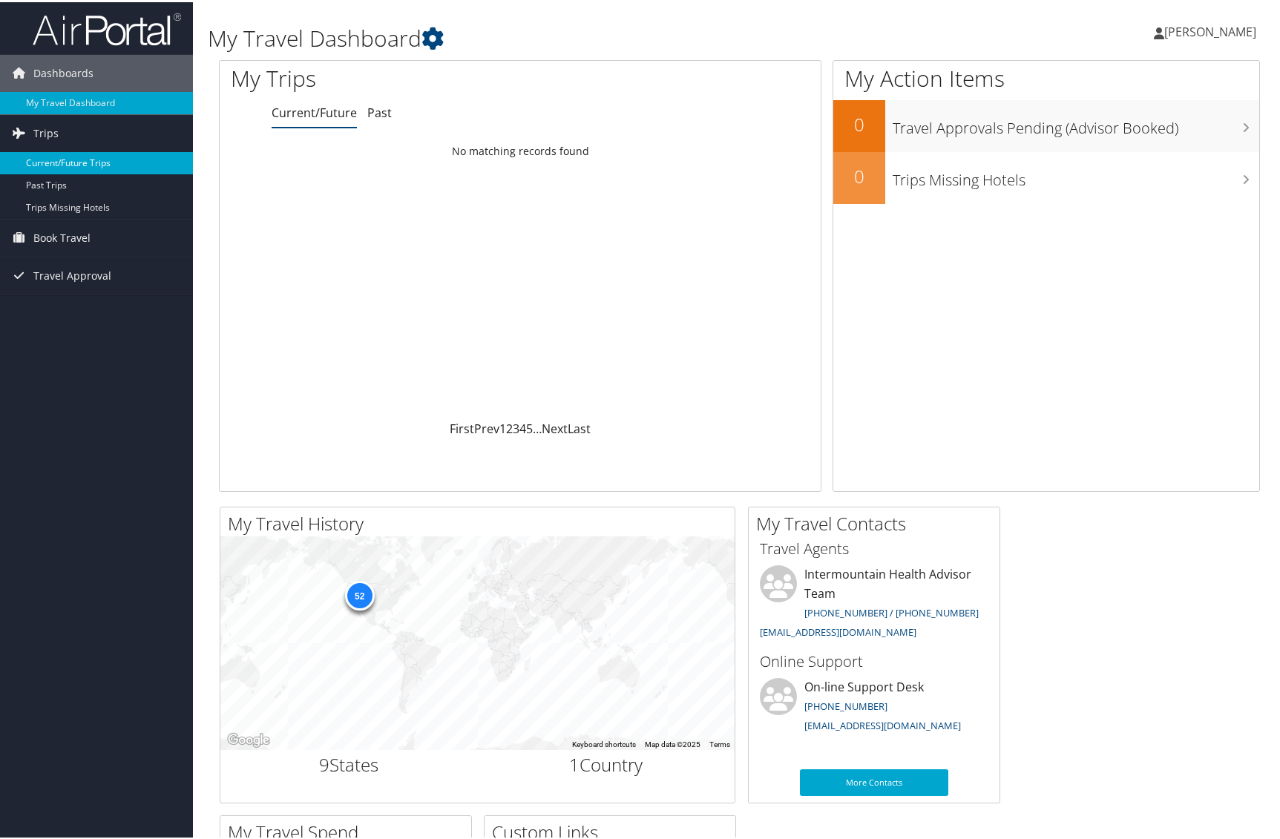  I want to click on button: Keyboard shortcuts, so click(604, 743).